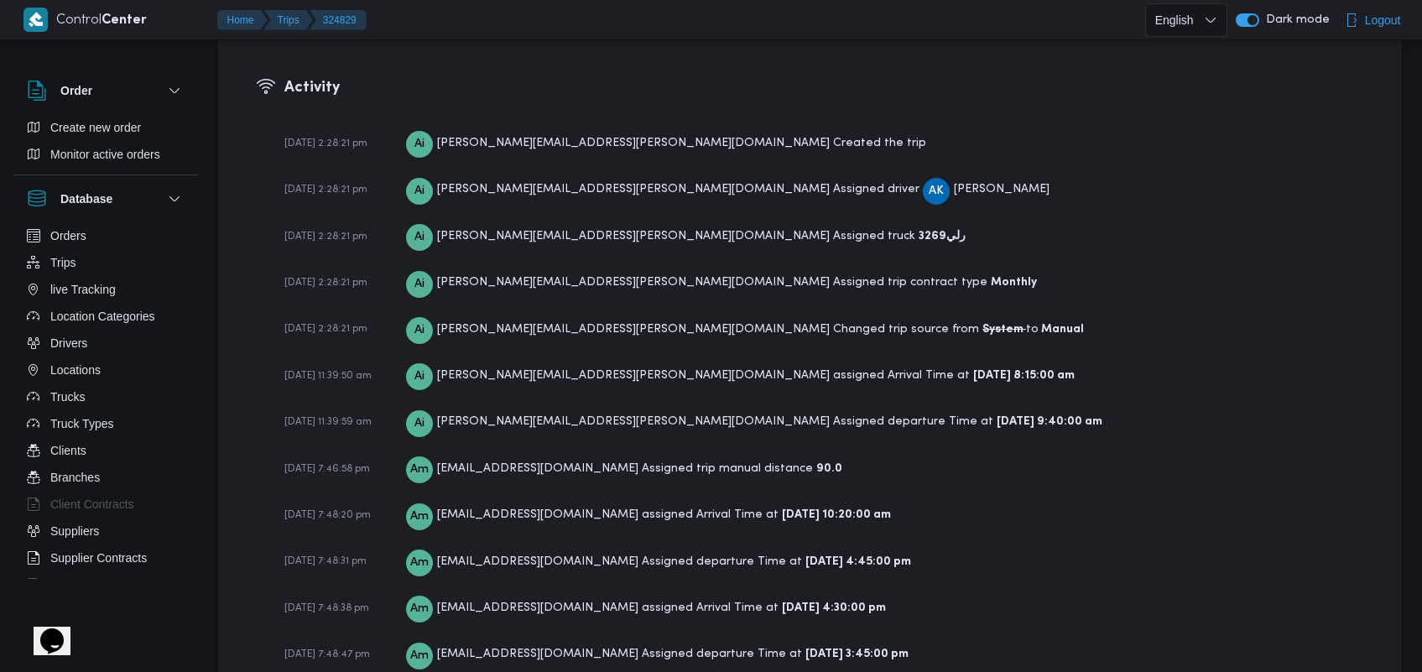 The width and height of the screenshot is (1422, 672). Describe the element at coordinates (106, 91) in the screenshot. I see `button: Order` at that location.